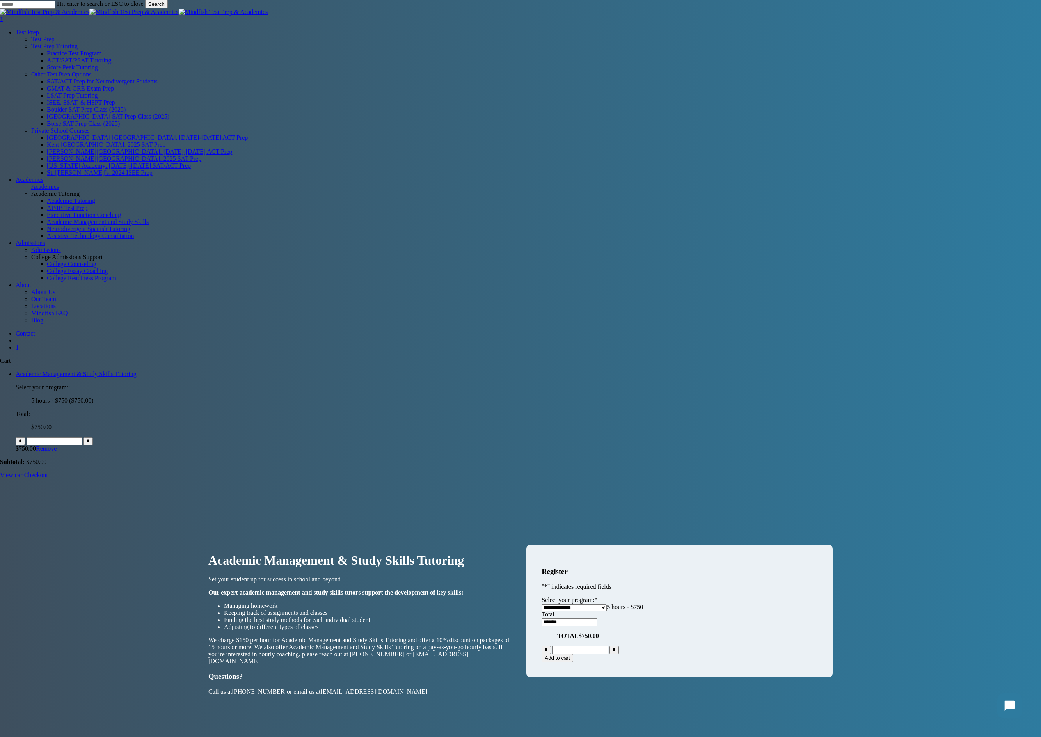 The image size is (1041, 737). Describe the element at coordinates (61, 74) in the screenshot. I see `span: Other Test Prep Options` at that location.